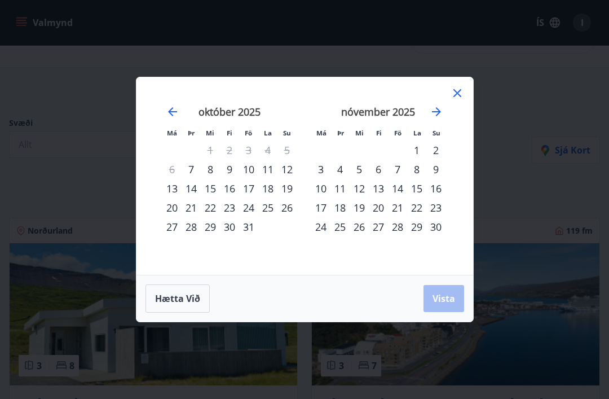  Describe the element at coordinates (398, 208) in the screenshot. I see `td: Choose föstudagur, 21. nóvember 2025 as your check-in date. It’s available.` at that location.